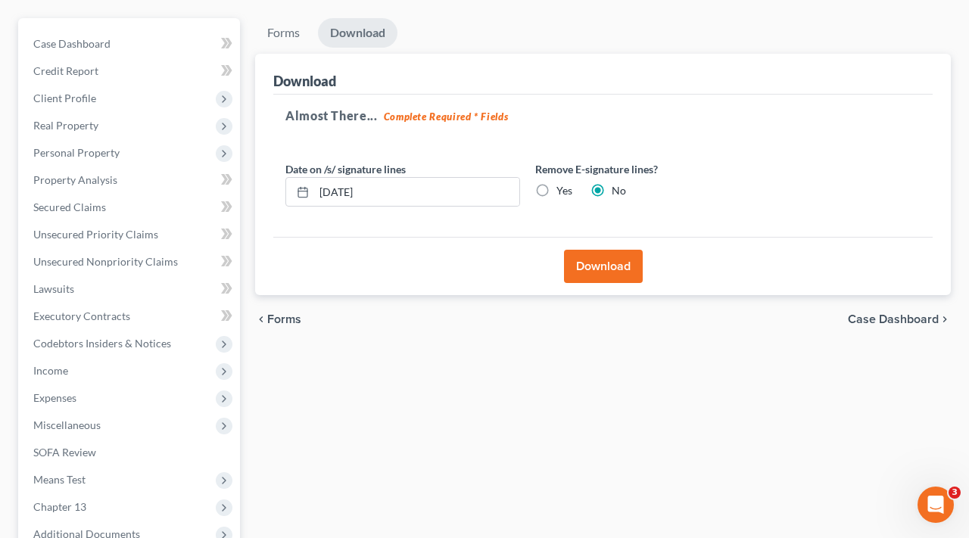  What do you see at coordinates (899, 319) in the screenshot?
I see `a: Case Dashboard chevron_right` at bounding box center [899, 319].